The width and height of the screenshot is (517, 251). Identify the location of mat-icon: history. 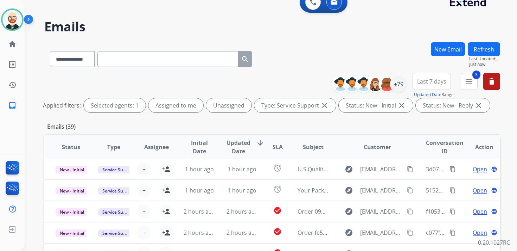
(12, 85).